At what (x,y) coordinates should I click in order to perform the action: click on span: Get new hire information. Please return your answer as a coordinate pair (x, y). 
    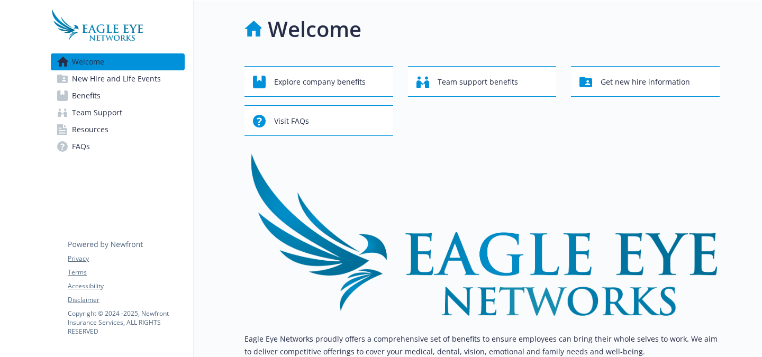
    Looking at the image, I should click on (645, 82).